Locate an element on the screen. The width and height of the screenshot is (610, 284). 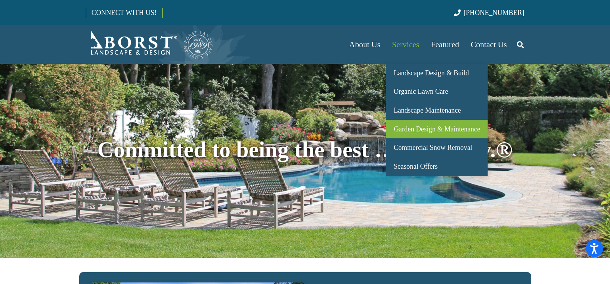
a: Seasonal Offers is located at coordinates (436, 167).